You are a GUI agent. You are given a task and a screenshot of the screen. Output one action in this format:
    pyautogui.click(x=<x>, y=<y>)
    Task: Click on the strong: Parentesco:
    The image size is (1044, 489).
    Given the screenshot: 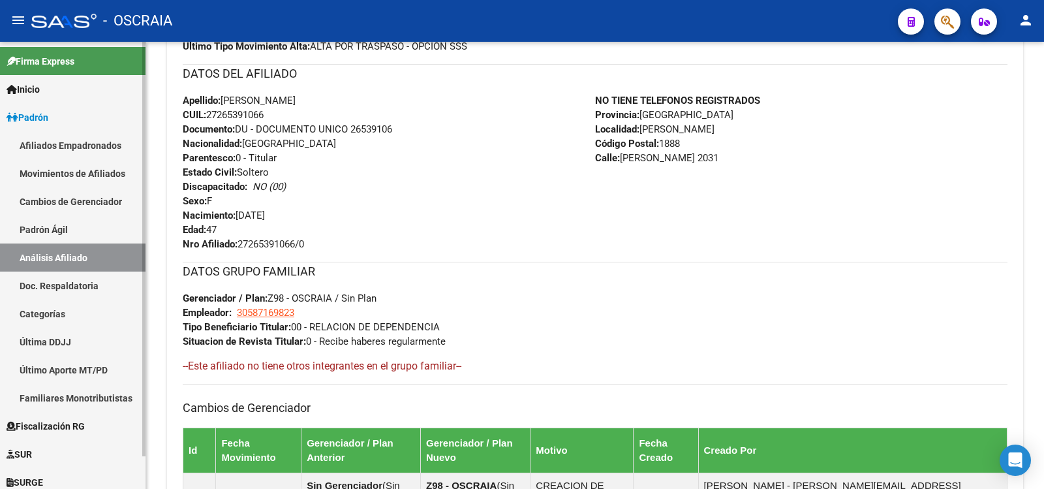 What is the action you would take?
    pyautogui.click(x=209, y=158)
    